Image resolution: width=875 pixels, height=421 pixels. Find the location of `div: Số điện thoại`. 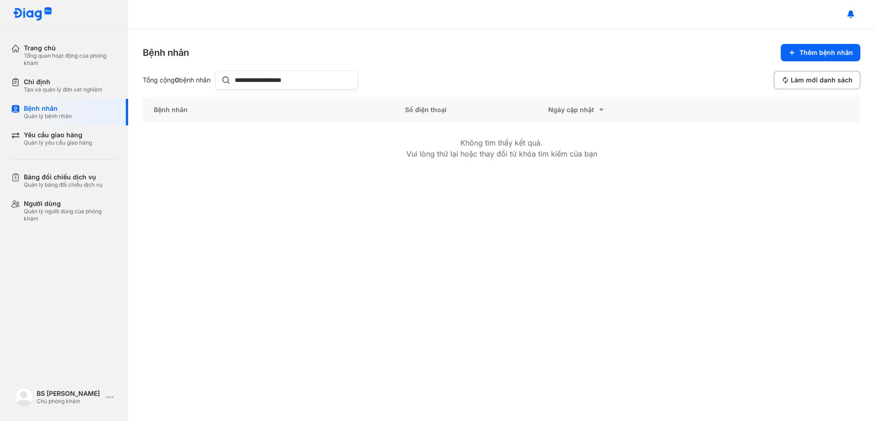

div: Số điện thoại is located at coordinates (466, 110).